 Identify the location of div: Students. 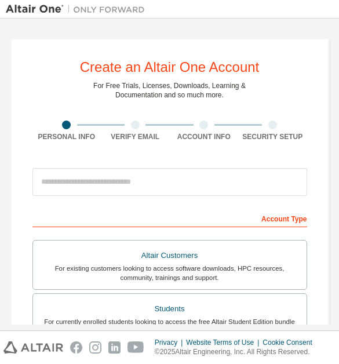
(170, 309).